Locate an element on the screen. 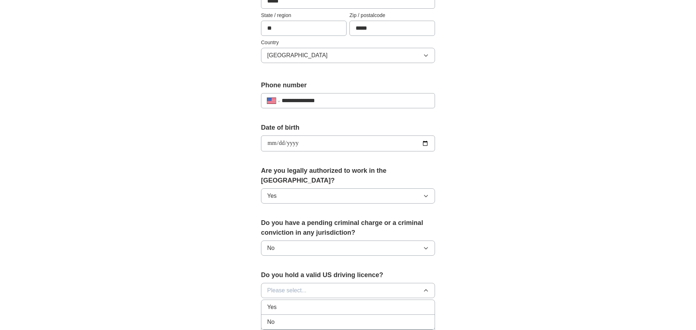 The width and height of the screenshot is (696, 330). button: Yes is located at coordinates (348, 196).